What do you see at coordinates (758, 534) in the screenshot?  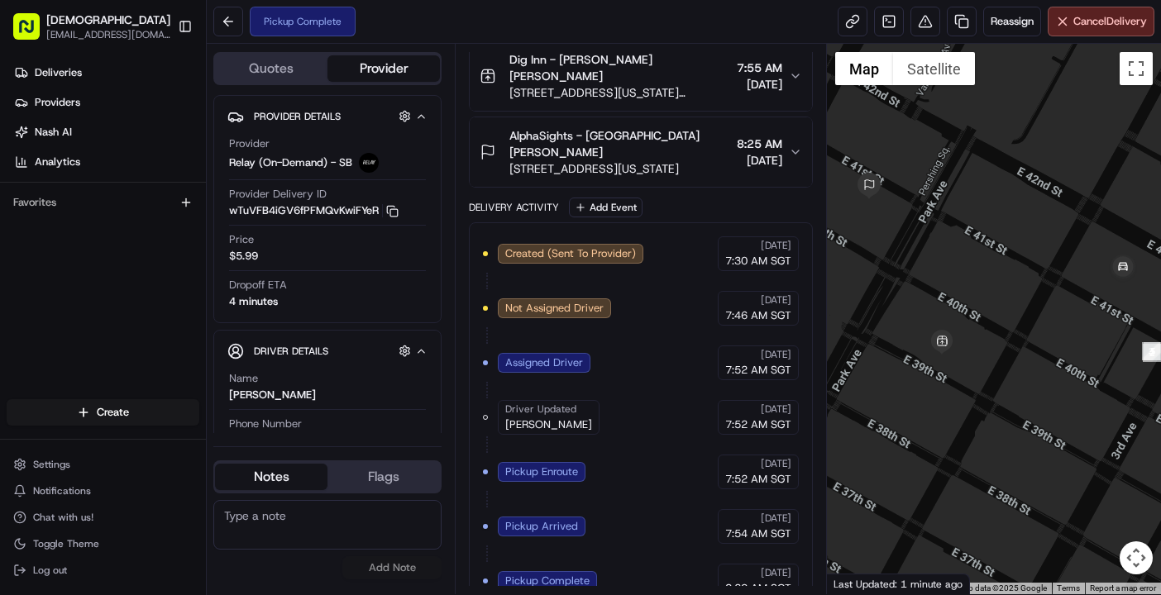 I see `span: 7:54 AM SGT` at bounding box center [758, 534].